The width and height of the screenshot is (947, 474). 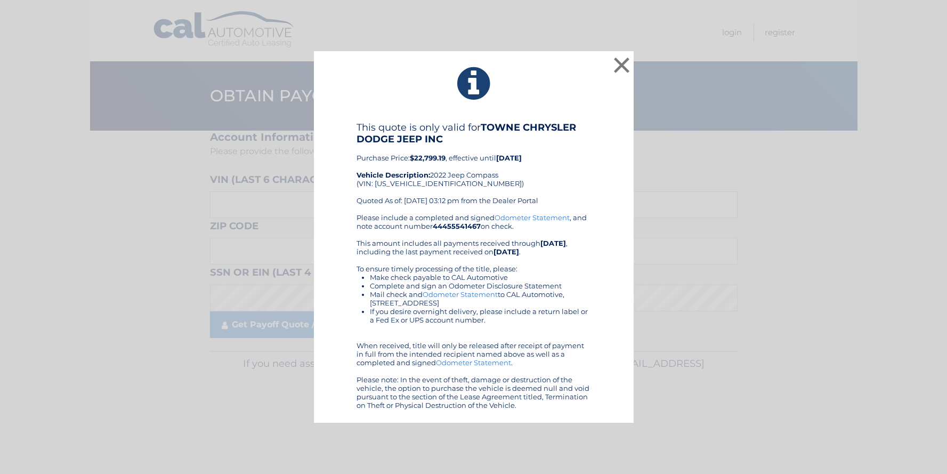 I want to click on li: If you desire overnight delivery, please include a return label or a Fed Ex or UPS account number., so click(x=480, y=315).